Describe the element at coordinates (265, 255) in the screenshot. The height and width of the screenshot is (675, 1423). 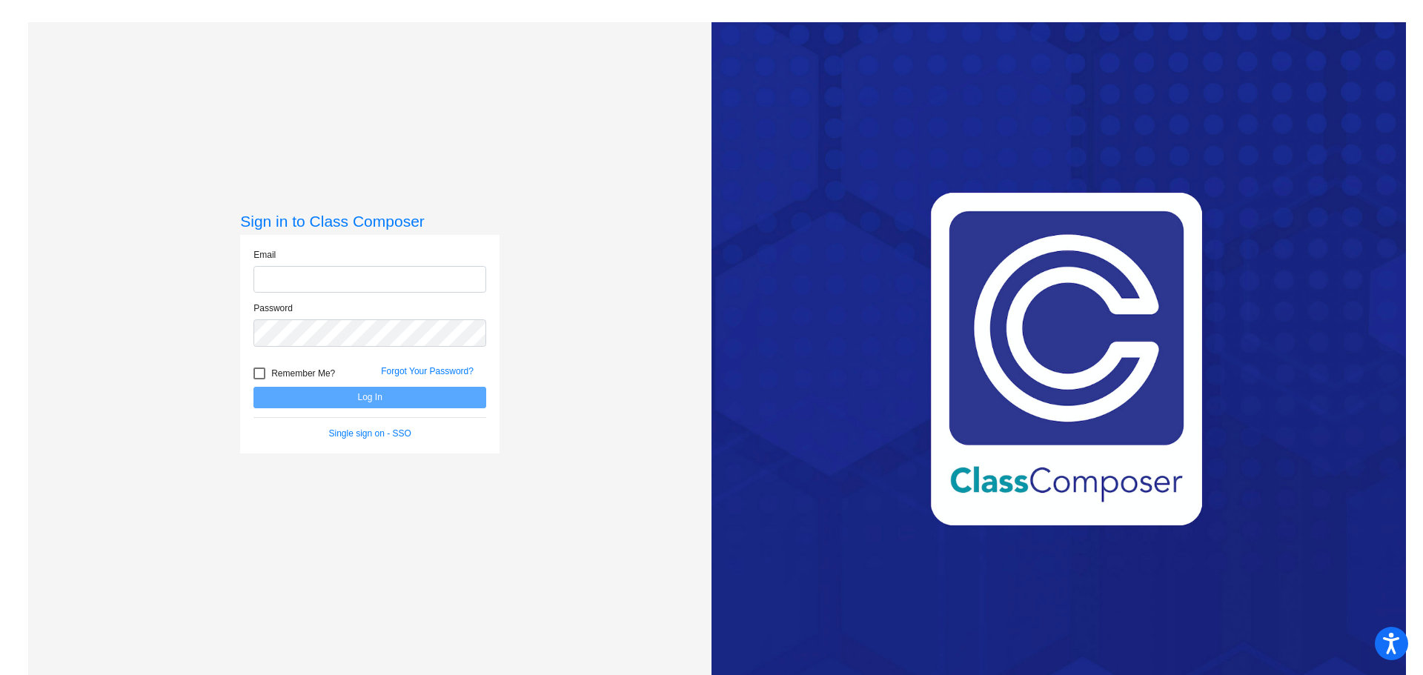
I see `label: Email` at that location.